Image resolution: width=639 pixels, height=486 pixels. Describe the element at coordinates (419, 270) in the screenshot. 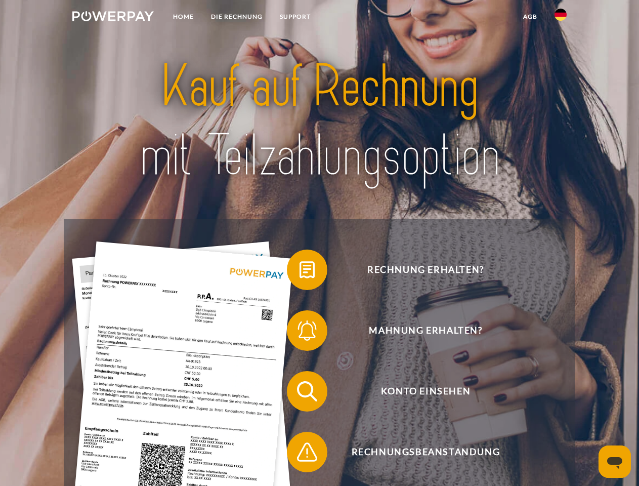

I see `button: Rechnung erhalten?` at that location.